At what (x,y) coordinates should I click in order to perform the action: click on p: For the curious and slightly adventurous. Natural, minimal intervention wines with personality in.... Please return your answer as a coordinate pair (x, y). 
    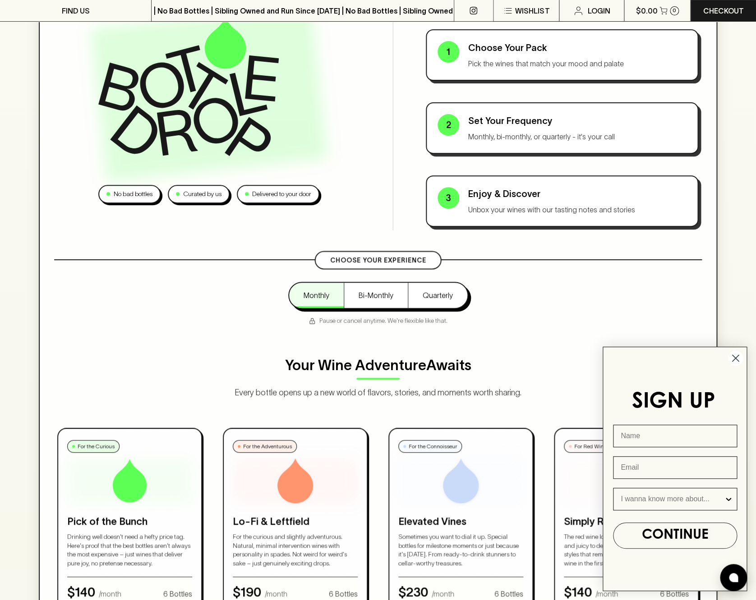
    Looking at the image, I should click on (295, 550).